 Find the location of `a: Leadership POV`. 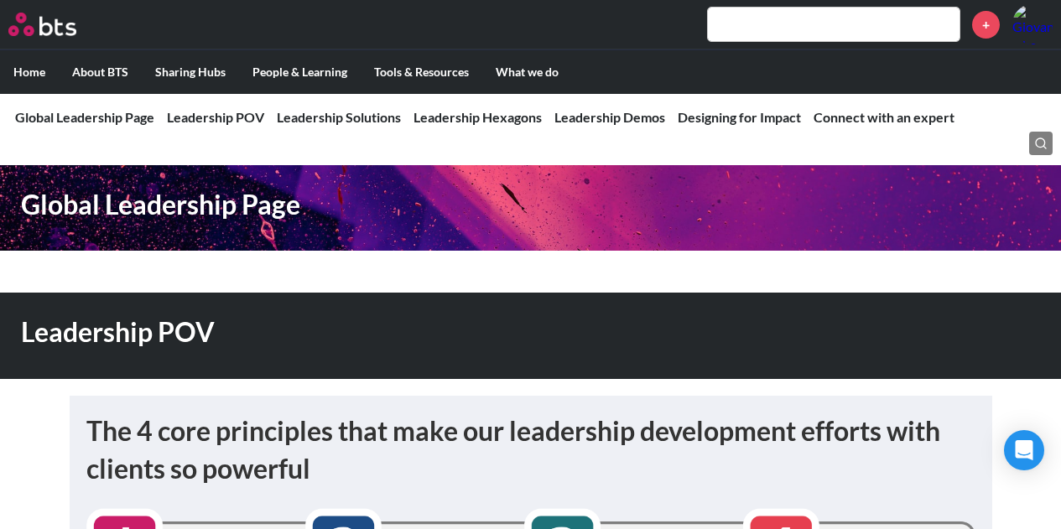

a: Leadership POV is located at coordinates (216, 117).